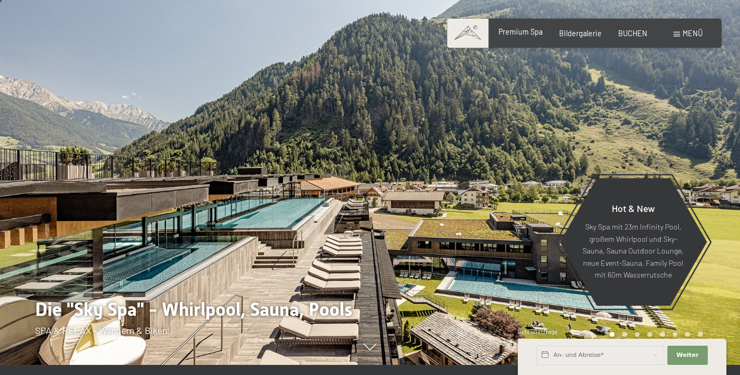  What do you see at coordinates (580, 33) in the screenshot?
I see `span: Bildergalerie` at bounding box center [580, 33].